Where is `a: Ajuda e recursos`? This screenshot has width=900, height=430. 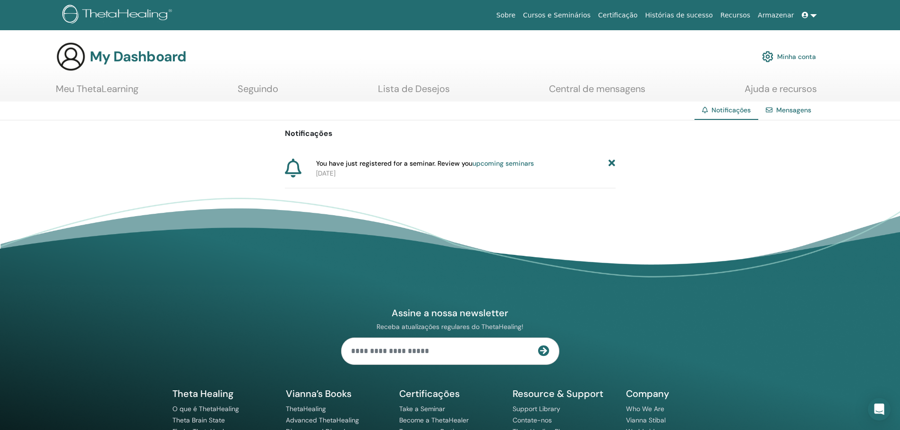
a: Ajuda e recursos is located at coordinates (780, 92).